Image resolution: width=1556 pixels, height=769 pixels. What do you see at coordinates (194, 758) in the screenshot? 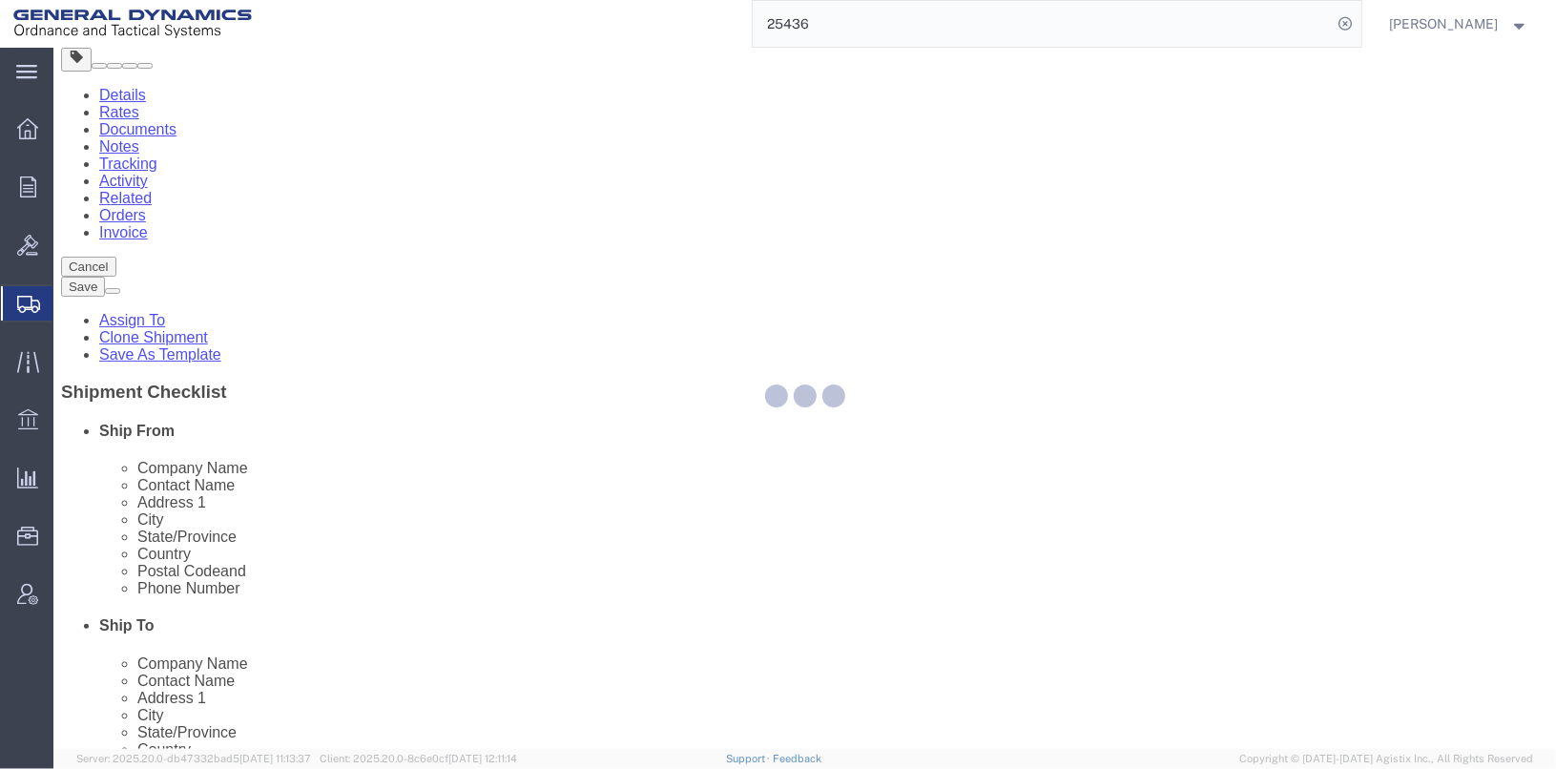
I see `span: Server: 2025.20.0-db47332bad5` at bounding box center [194, 758].